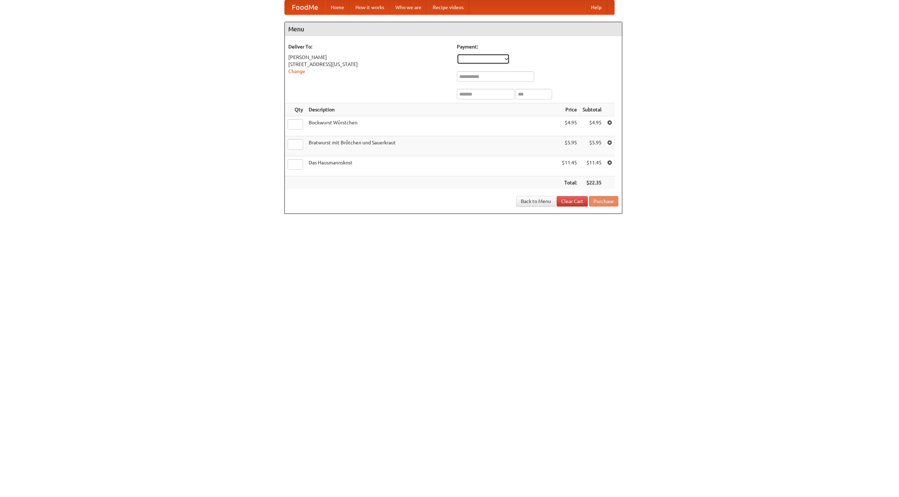 The height and width of the screenshot is (497, 899). Describe the element at coordinates (369, 47) in the screenshot. I see `h5: Deliver To:` at that location.